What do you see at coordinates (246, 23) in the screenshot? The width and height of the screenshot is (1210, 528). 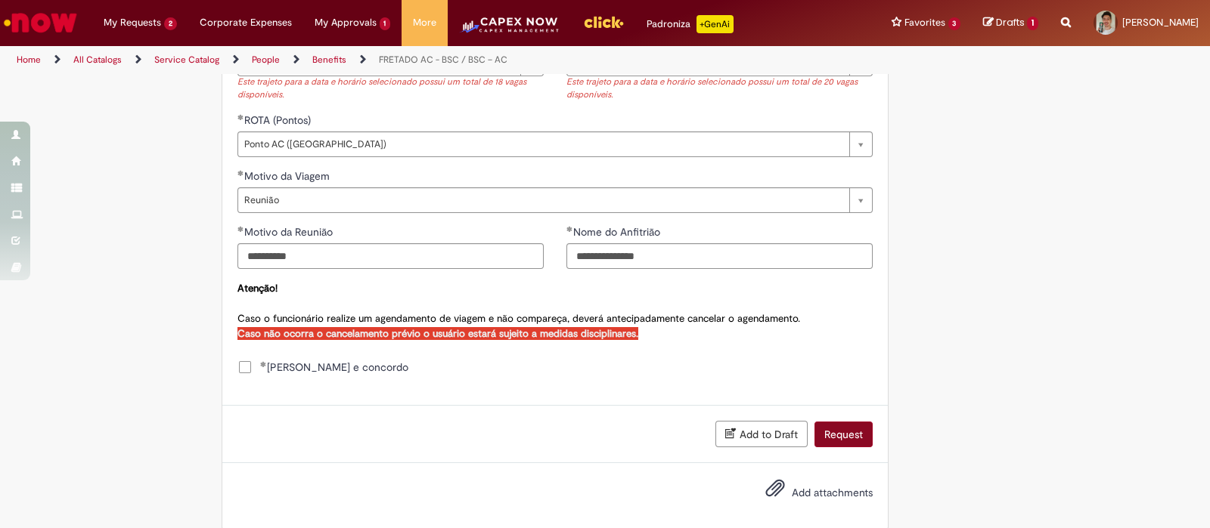 I see `span: Corporate Expenses` at bounding box center [246, 23].